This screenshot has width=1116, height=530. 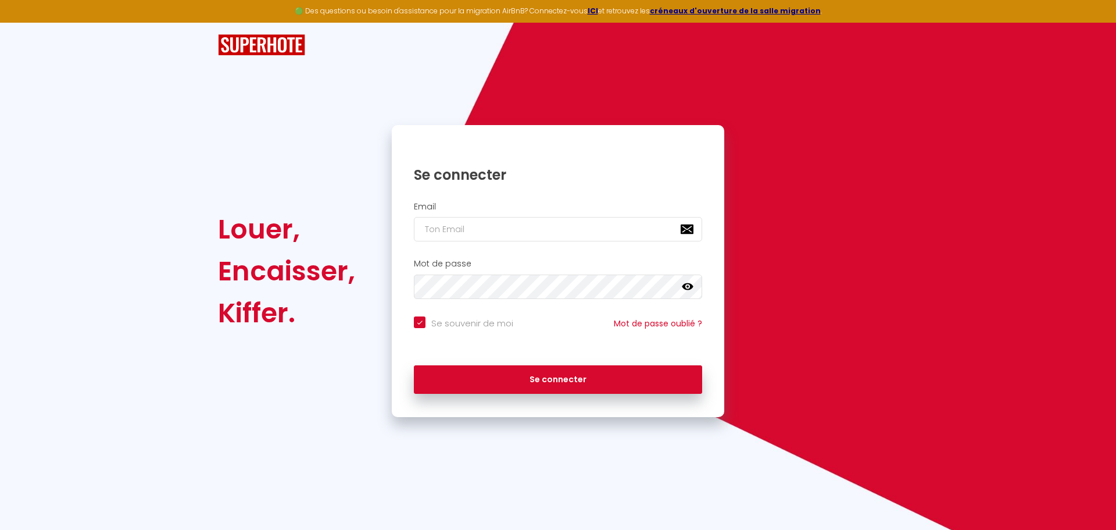 I want to click on h2: Mot de passe, so click(x=558, y=263).